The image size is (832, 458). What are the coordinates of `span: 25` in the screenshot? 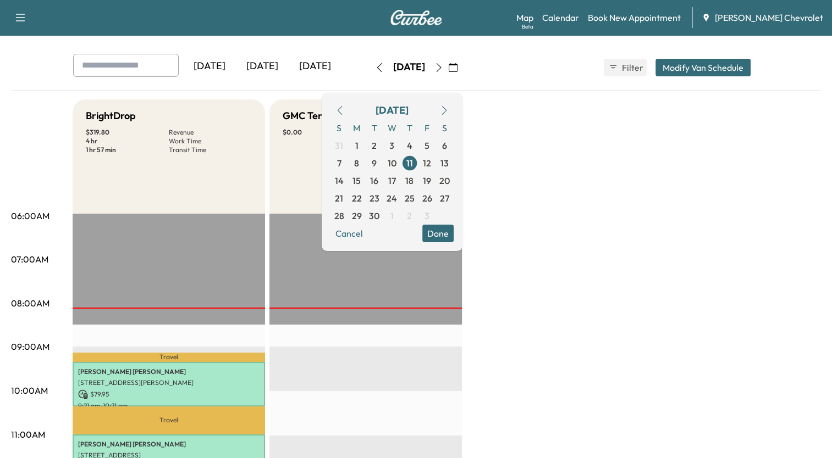 It's located at (410, 198).